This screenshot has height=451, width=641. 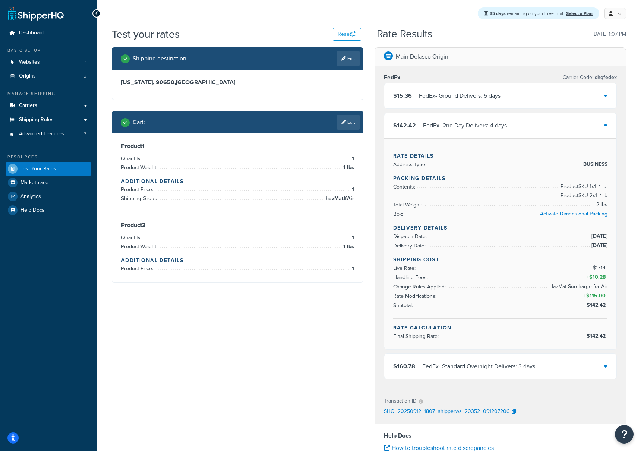 I want to click on span: Advanced Features, so click(x=41, y=134).